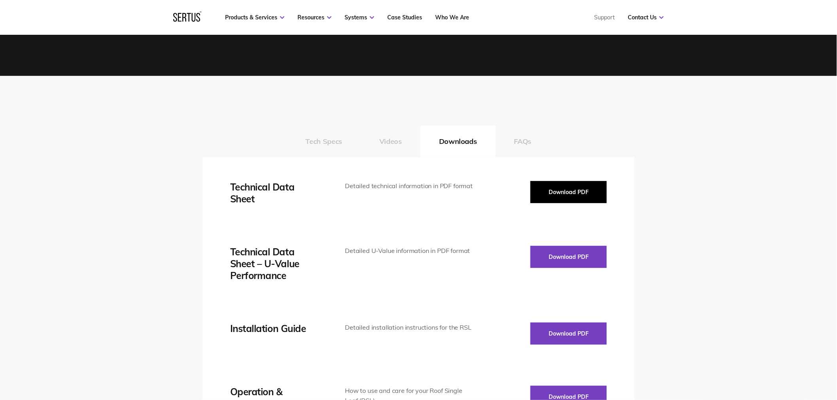 This screenshot has width=837, height=400. What do you see at coordinates (359, 17) in the screenshot?
I see `a: Systems` at bounding box center [359, 17].